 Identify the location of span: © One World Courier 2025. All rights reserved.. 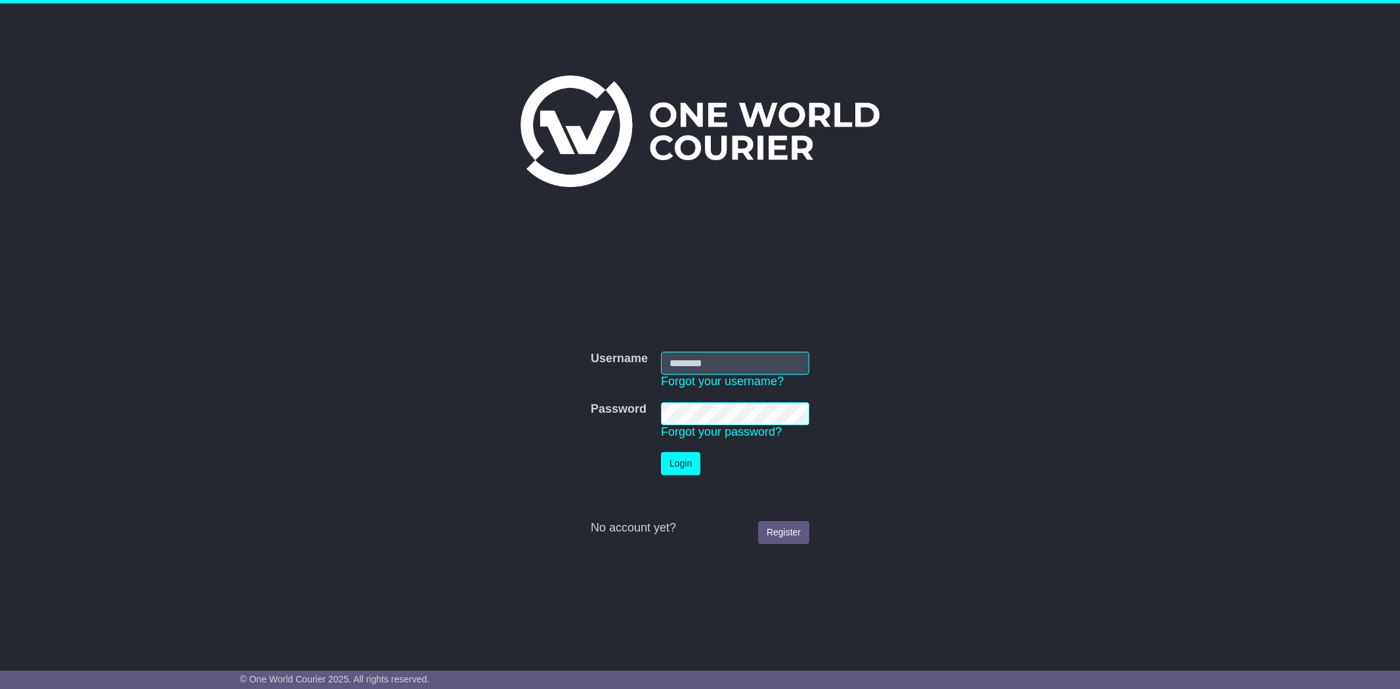
(335, 680).